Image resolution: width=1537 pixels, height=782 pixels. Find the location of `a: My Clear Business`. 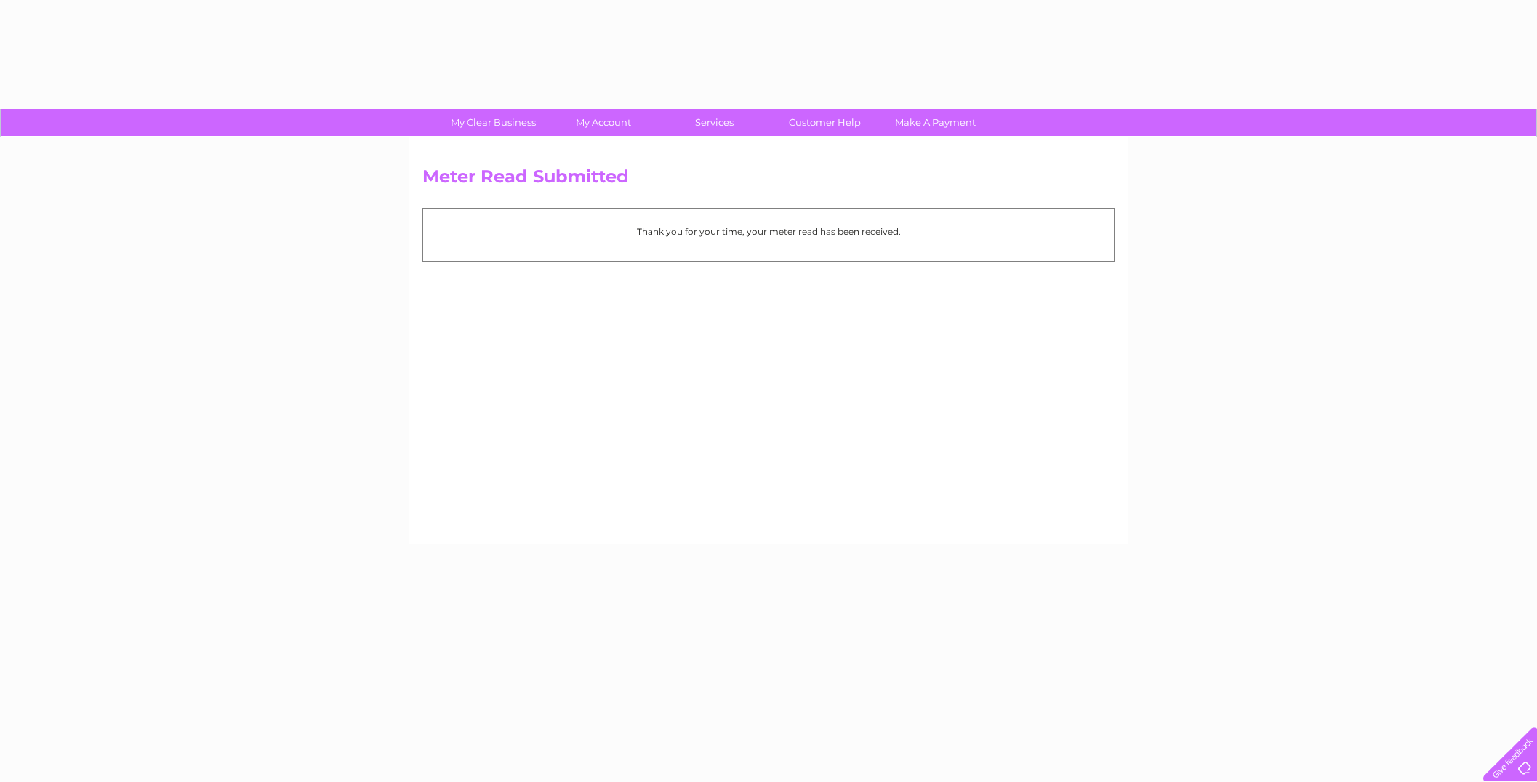

a: My Clear Business is located at coordinates (493, 122).